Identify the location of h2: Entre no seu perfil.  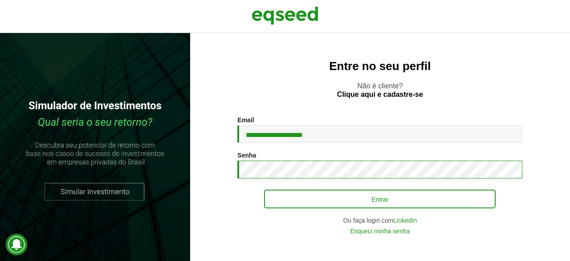
(380, 66).